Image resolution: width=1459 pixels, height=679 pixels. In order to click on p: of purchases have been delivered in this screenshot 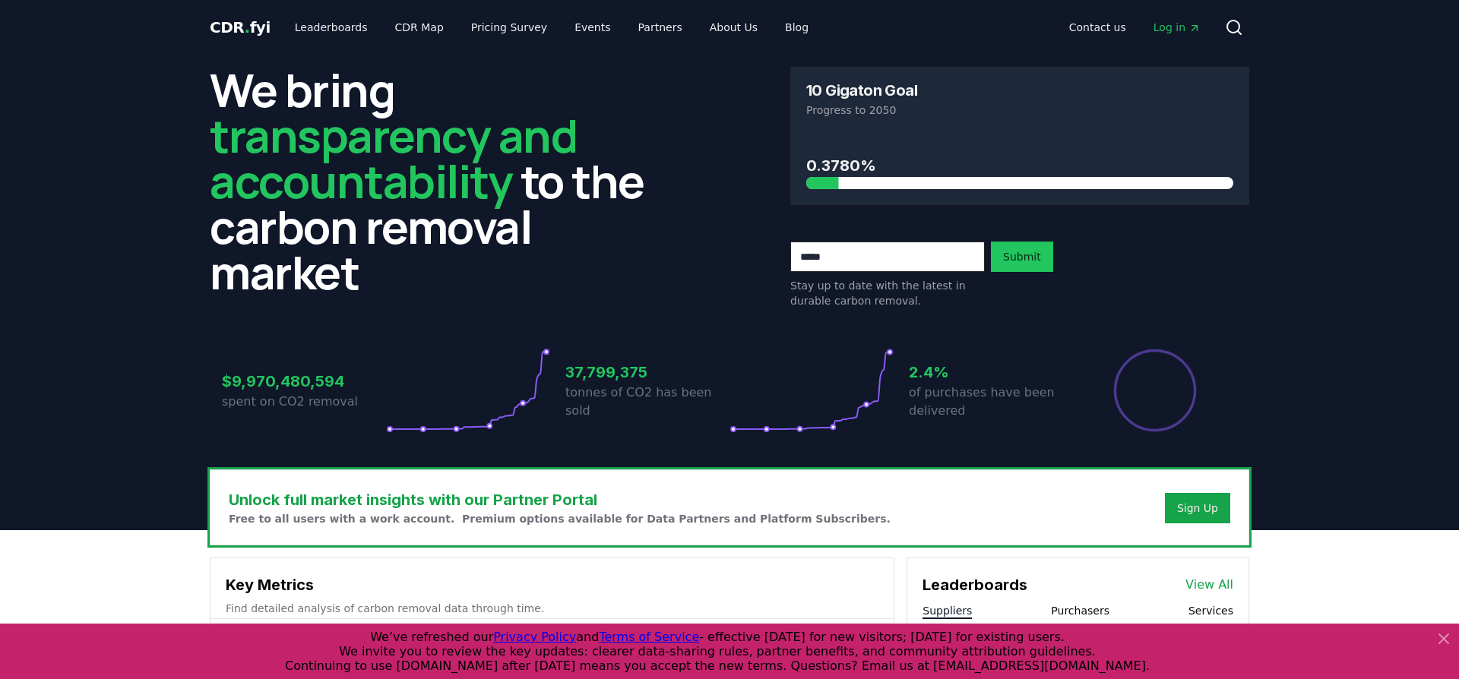, I will do `click(991, 402)`.